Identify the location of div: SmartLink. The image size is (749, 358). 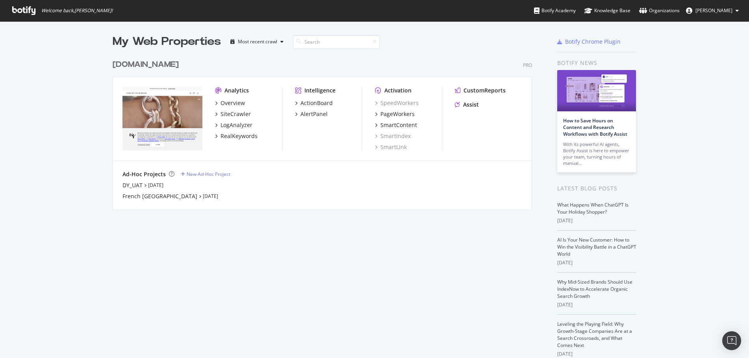
(391, 147).